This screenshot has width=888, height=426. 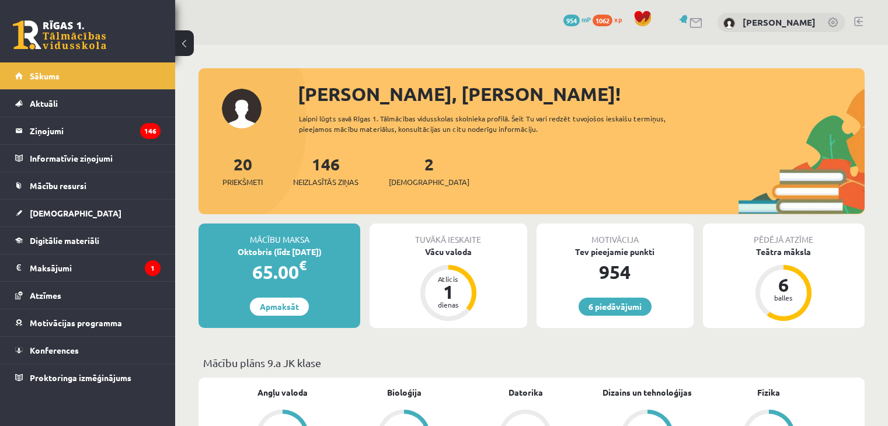 I want to click on div: 6, so click(x=784, y=285).